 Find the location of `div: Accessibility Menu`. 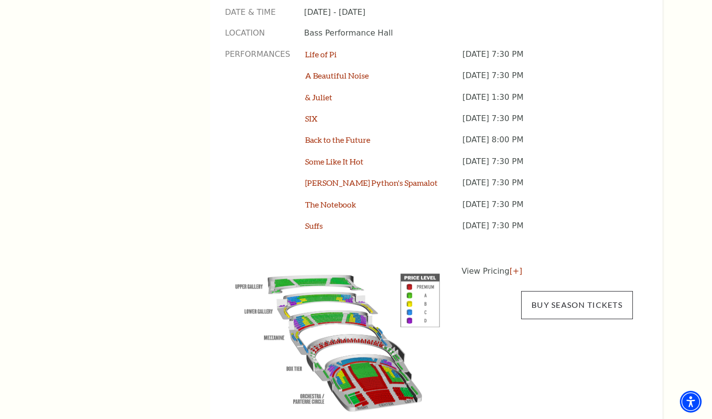

div: Accessibility Menu is located at coordinates (691, 402).